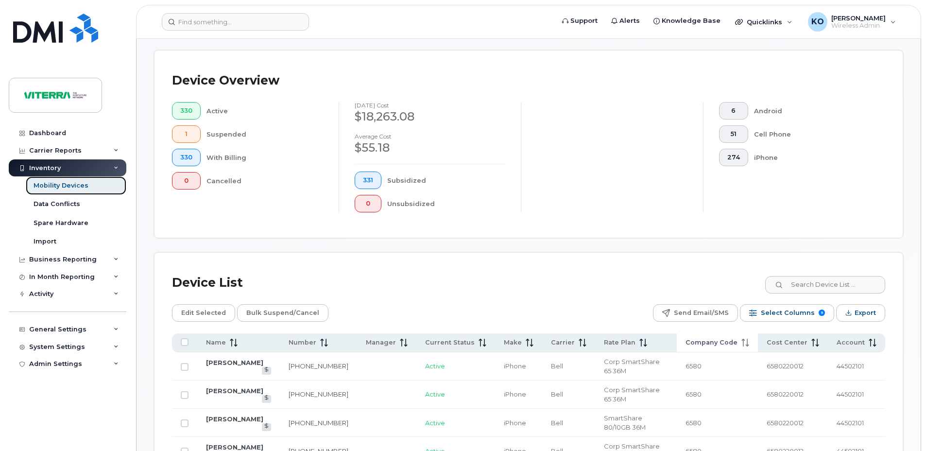 This screenshot has height=451, width=926. What do you see at coordinates (822, 312) in the screenshot?
I see `span: 9` at bounding box center [822, 312].